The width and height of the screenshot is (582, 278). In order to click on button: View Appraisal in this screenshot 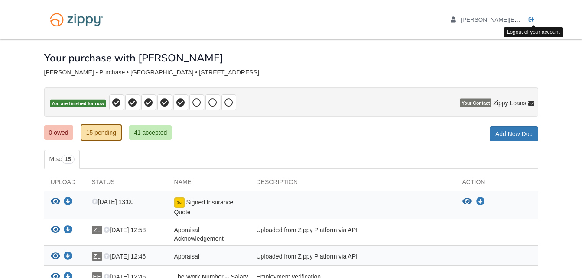, I will do `click(55, 257)`.